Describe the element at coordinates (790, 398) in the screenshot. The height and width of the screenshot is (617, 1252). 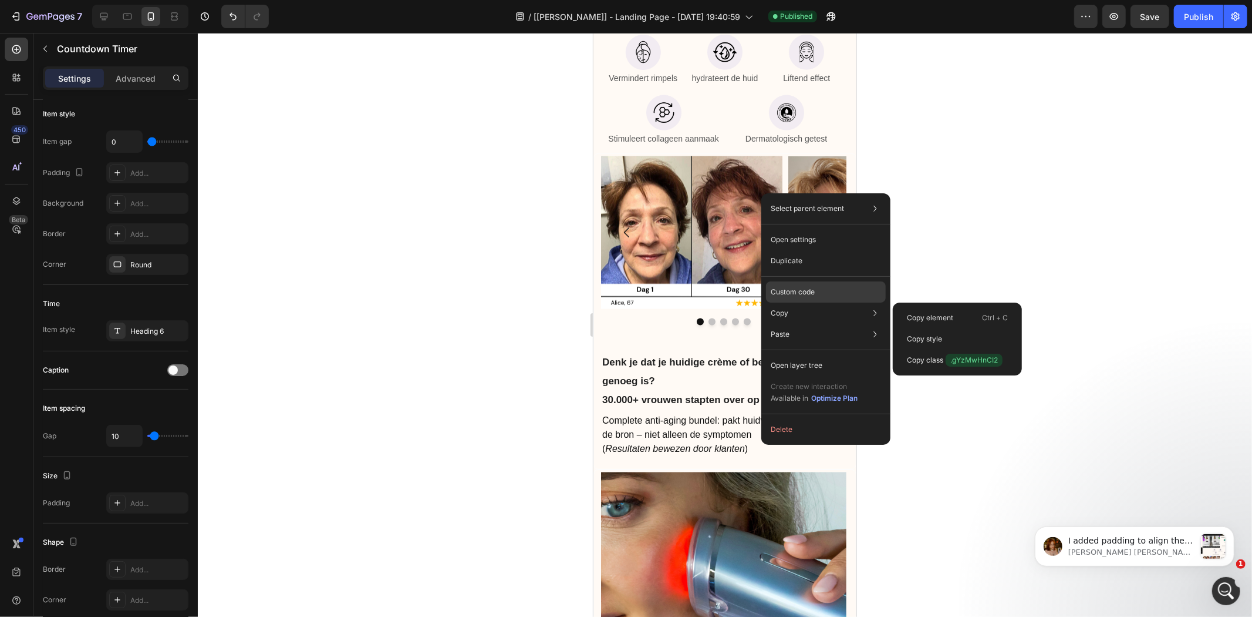
I see `span: Available in` at that location.